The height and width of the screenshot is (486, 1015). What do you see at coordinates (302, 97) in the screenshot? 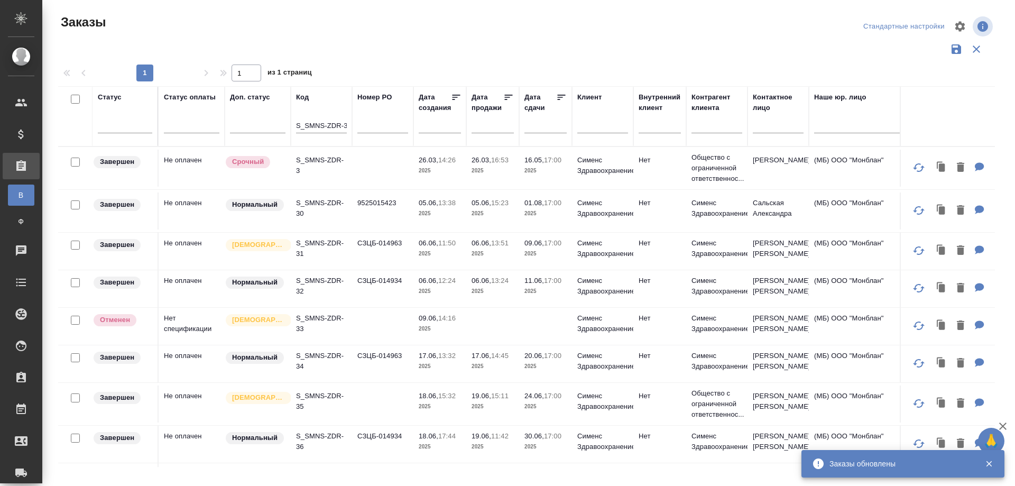
I see `div: Код` at bounding box center [302, 97].